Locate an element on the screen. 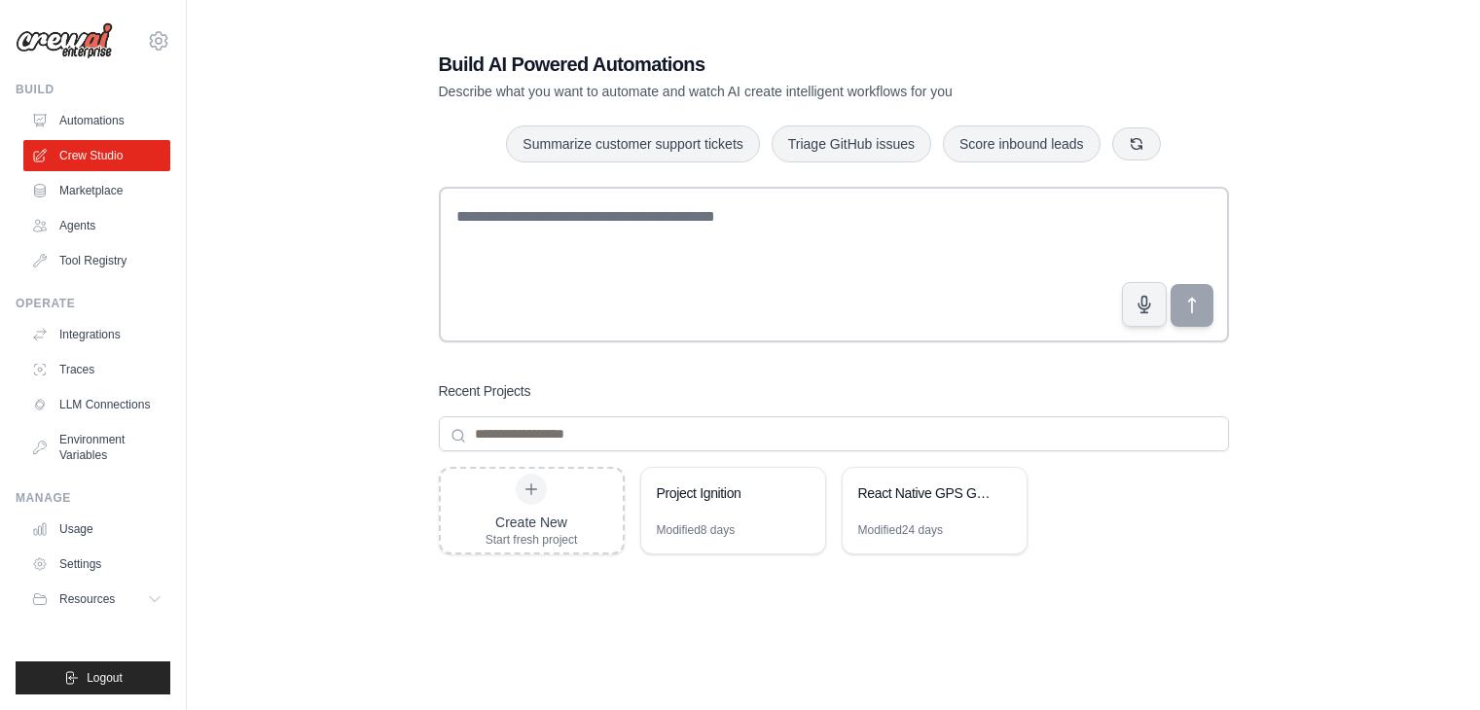 The height and width of the screenshot is (710, 1480). span: Resources is located at coordinates (87, 600).